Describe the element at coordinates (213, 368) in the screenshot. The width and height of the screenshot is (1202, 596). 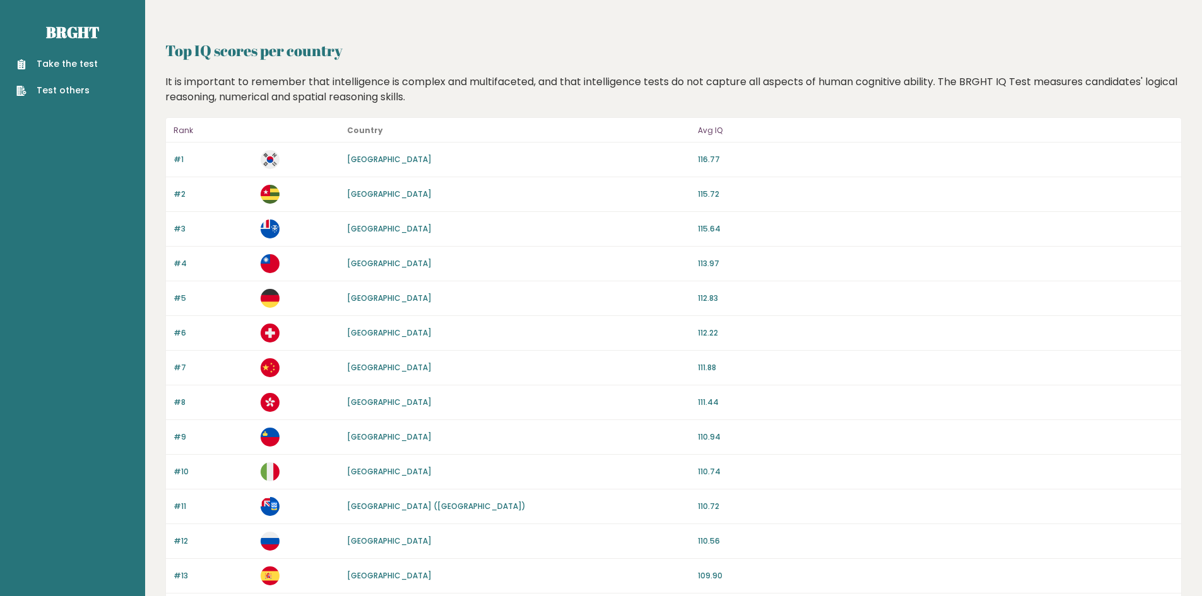
I see `p: #7` at that location.